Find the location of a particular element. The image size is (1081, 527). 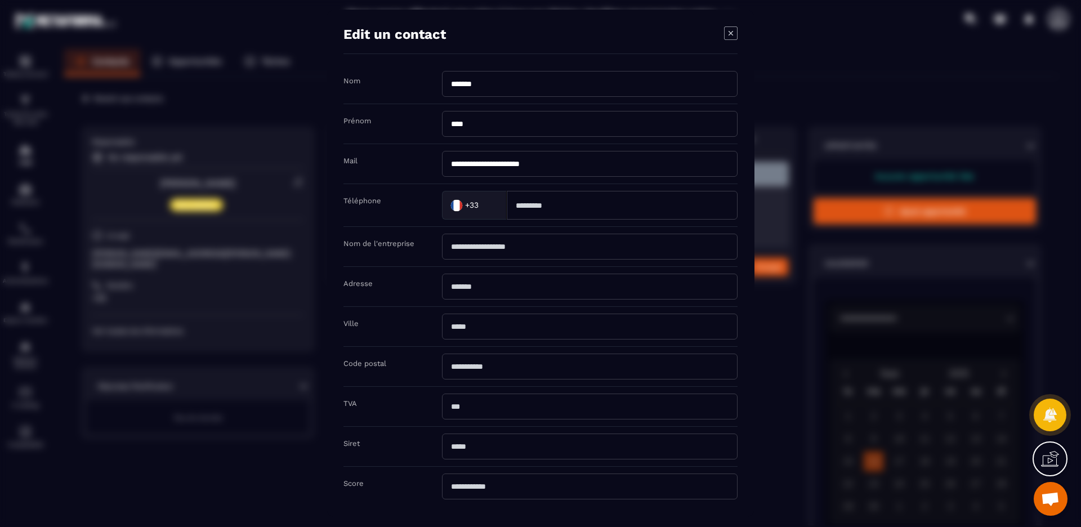

label: Code postal is located at coordinates (365, 363).